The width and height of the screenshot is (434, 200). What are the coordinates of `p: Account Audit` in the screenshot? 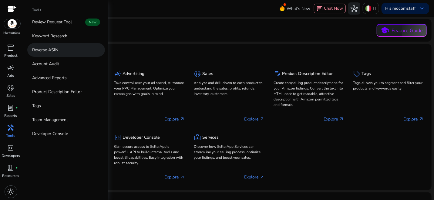 It's located at (45, 64).